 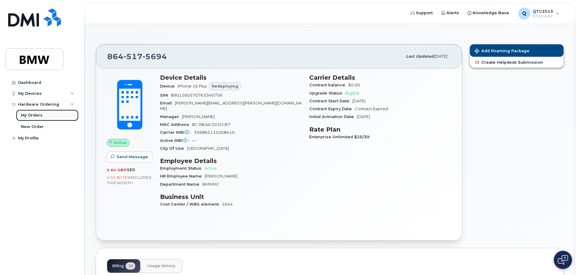 I want to click on img: Open chat, so click(x=563, y=260).